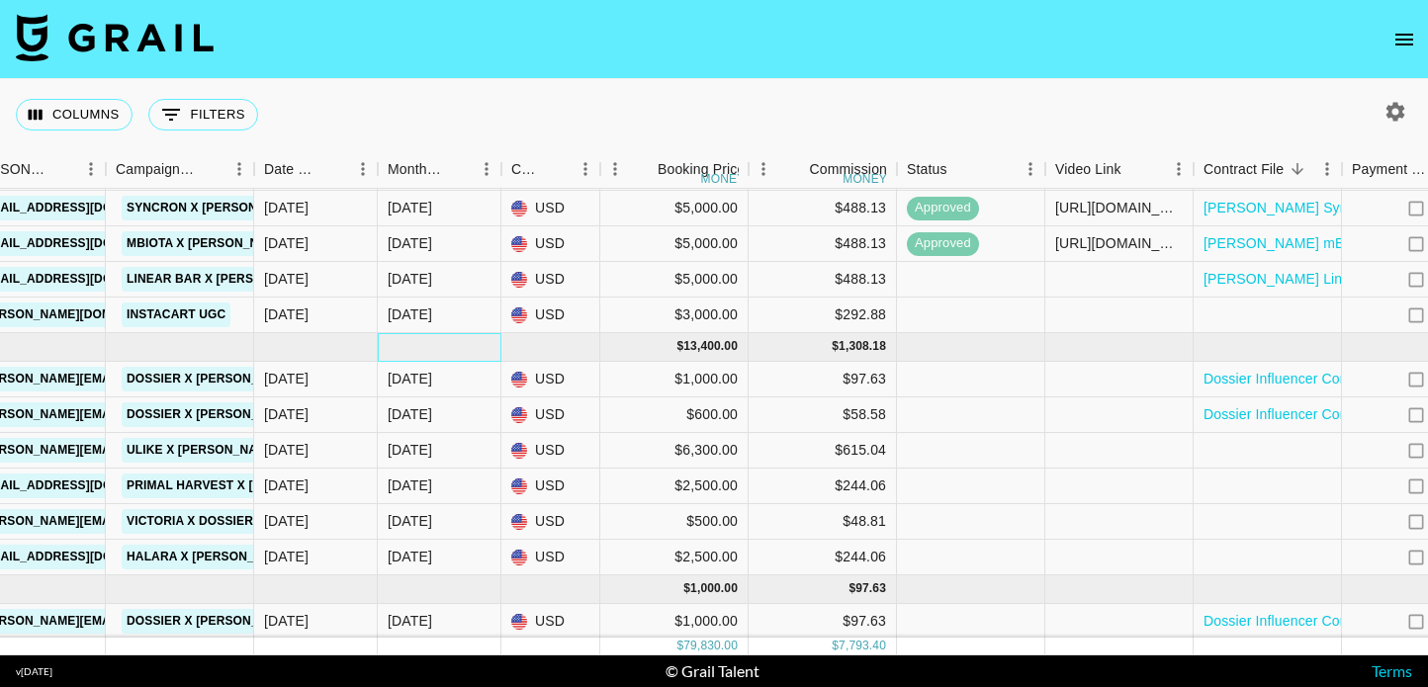 The image size is (1428, 687). Describe the element at coordinates (409, 621) in the screenshot. I see `div: Oct '25` at that location.